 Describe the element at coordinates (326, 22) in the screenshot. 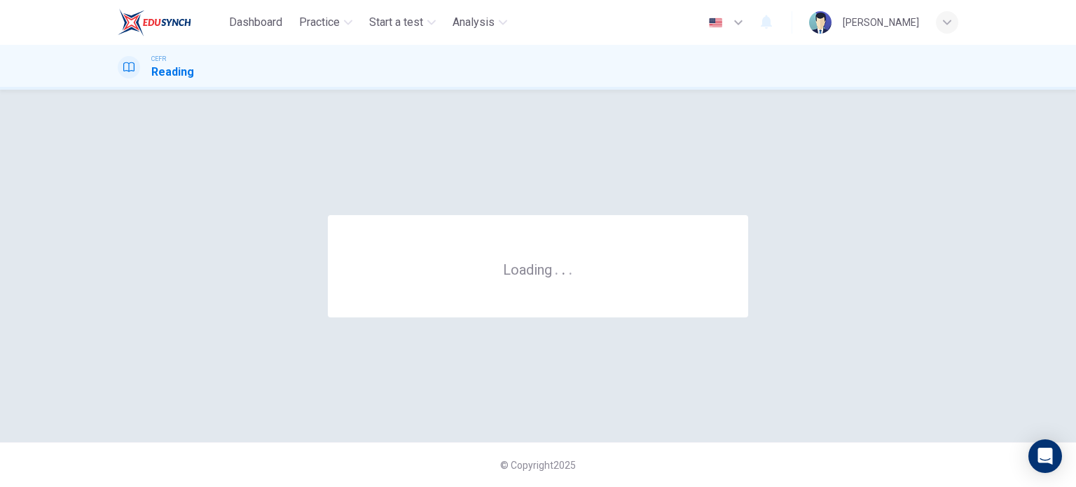

I see `button: Practice` at that location.